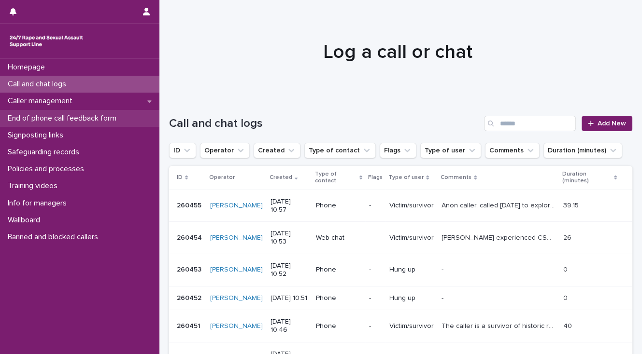 The width and height of the screenshot is (642, 354). What do you see at coordinates (568, 325) in the screenshot?
I see `p: 40` at bounding box center [568, 325].